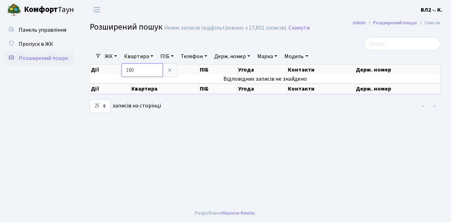  What do you see at coordinates (299, 28) in the screenshot?
I see `a: Скинути` at bounding box center [299, 28].